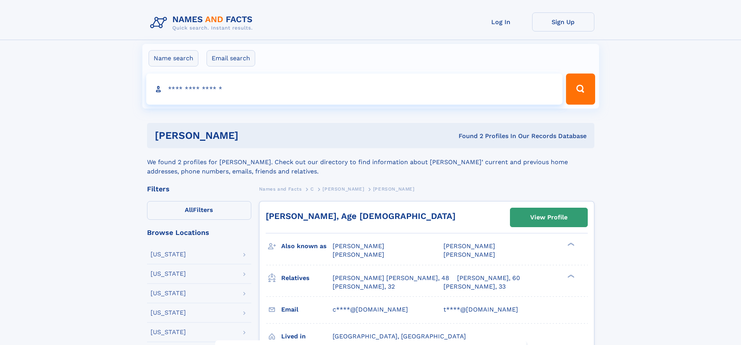  What do you see at coordinates (231, 58) in the screenshot?
I see `label: Email search` at bounding box center [231, 58].